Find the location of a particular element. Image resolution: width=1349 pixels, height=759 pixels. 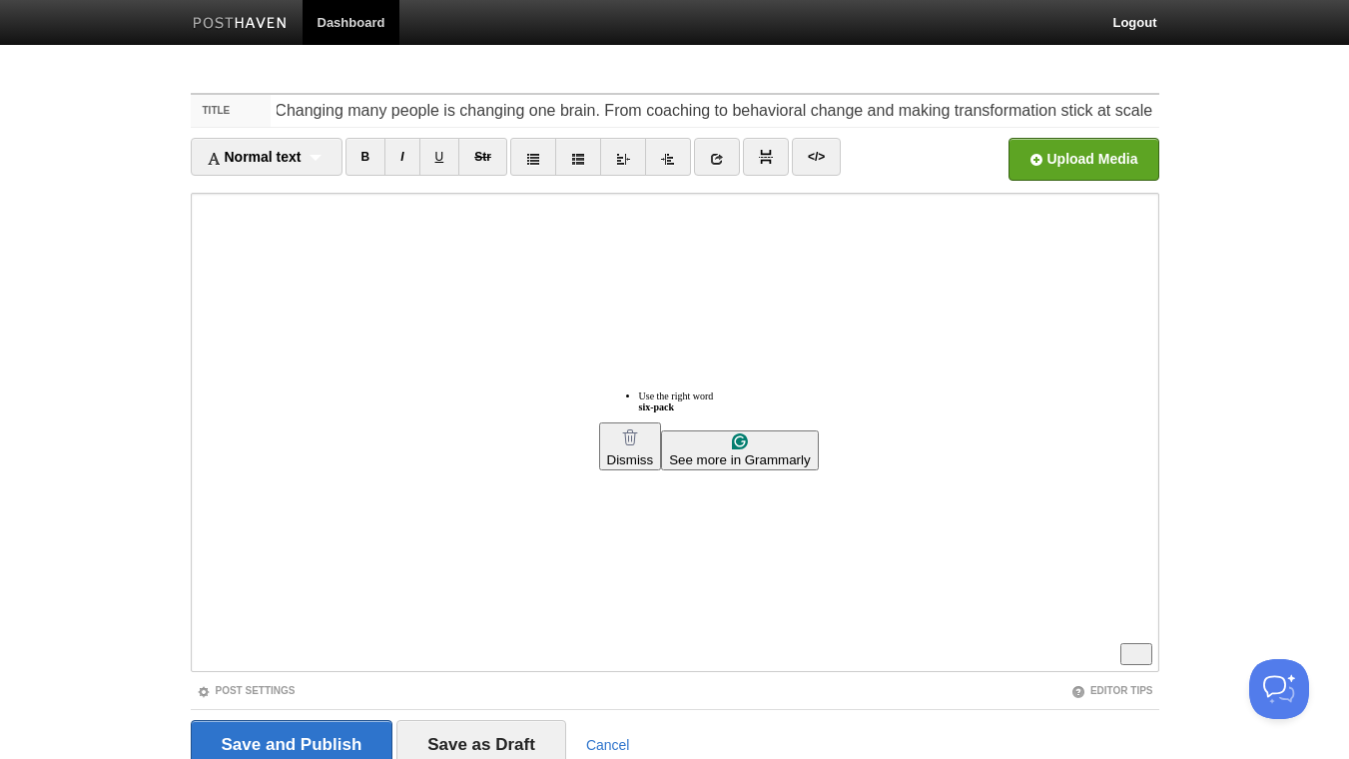

img: Posthaven-bar is located at coordinates (240, 24).